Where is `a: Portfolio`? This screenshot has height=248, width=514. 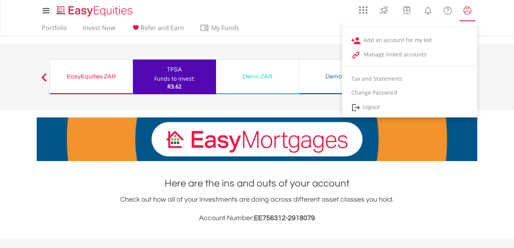 a: Portfolio is located at coordinates (55, 30).